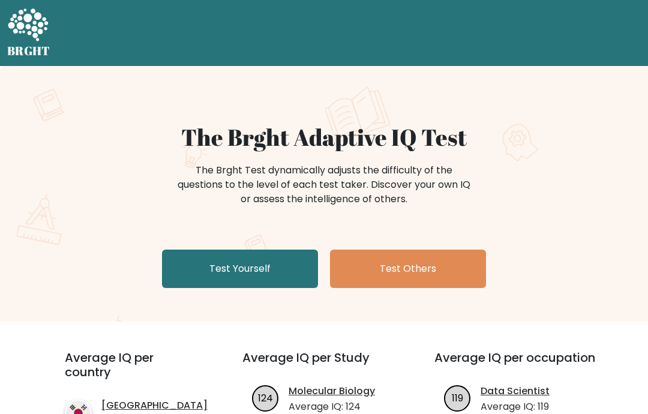  What do you see at coordinates (457, 398) in the screenshot?
I see `text: 119` at bounding box center [457, 398].